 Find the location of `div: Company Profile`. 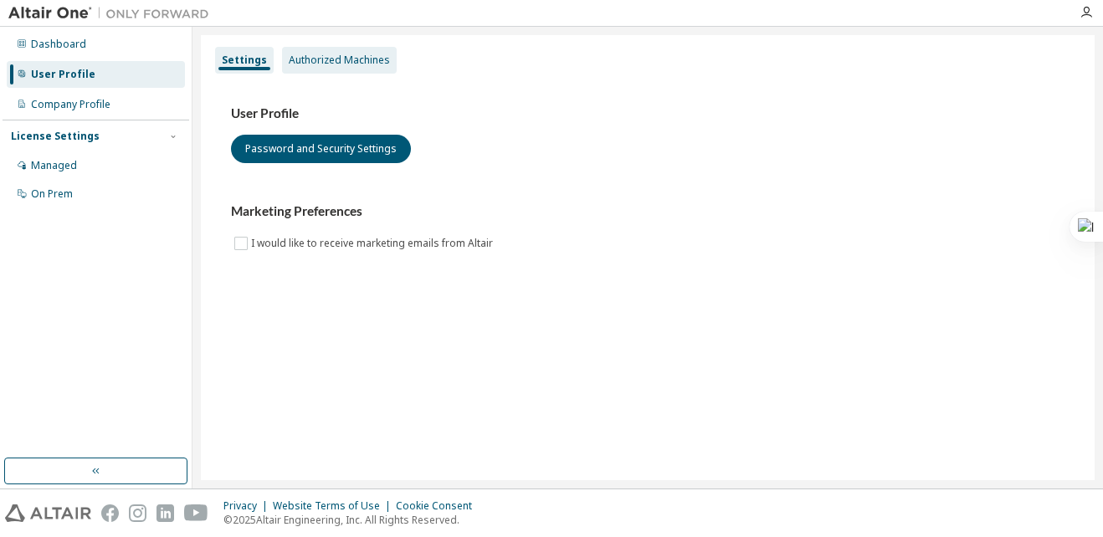

div: Company Profile is located at coordinates (70, 105).